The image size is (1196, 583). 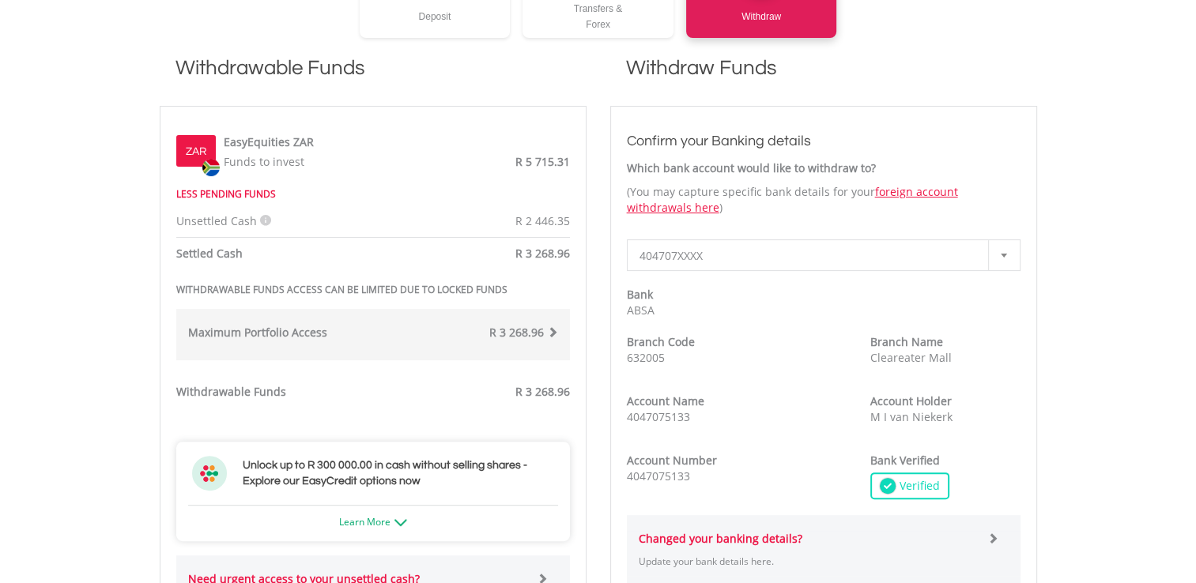 I want to click on strong: Withdrawable Funds, so click(x=231, y=391).